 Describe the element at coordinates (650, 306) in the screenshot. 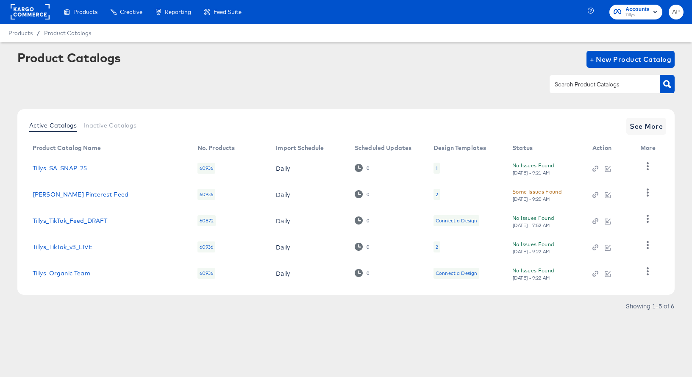

I see `div: Showing 1–5 of 6` at that location.